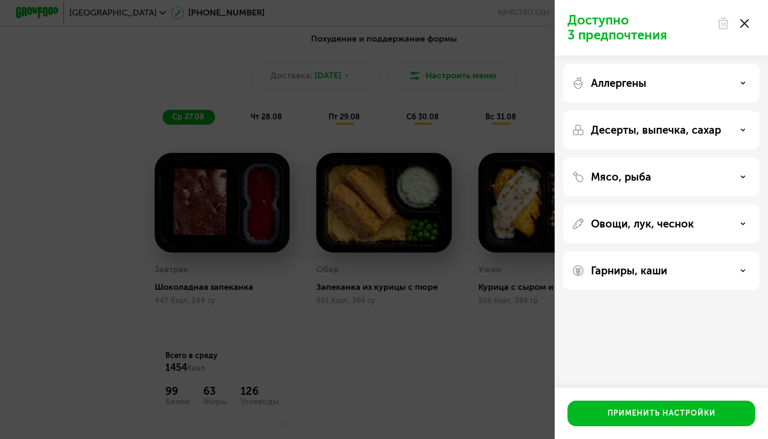 The height and width of the screenshot is (439, 768). Describe the element at coordinates (661, 414) in the screenshot. I see `button: Применить настройки` at that location.